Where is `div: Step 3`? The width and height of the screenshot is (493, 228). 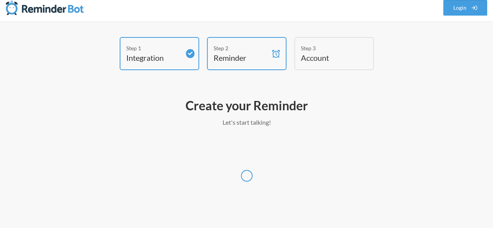 div: Step 3 is located at coordinates (328, 48).